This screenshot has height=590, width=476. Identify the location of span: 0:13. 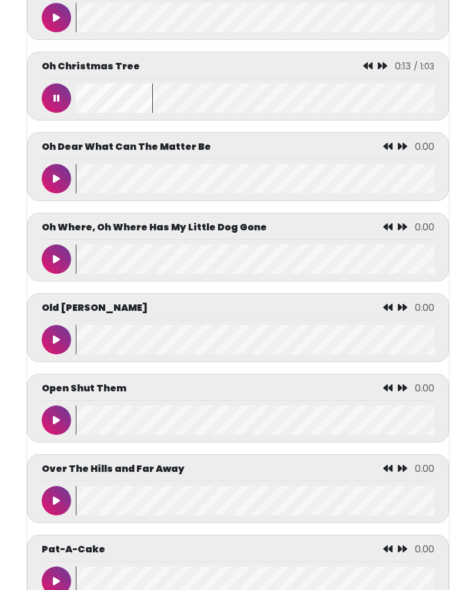
(403, 66).